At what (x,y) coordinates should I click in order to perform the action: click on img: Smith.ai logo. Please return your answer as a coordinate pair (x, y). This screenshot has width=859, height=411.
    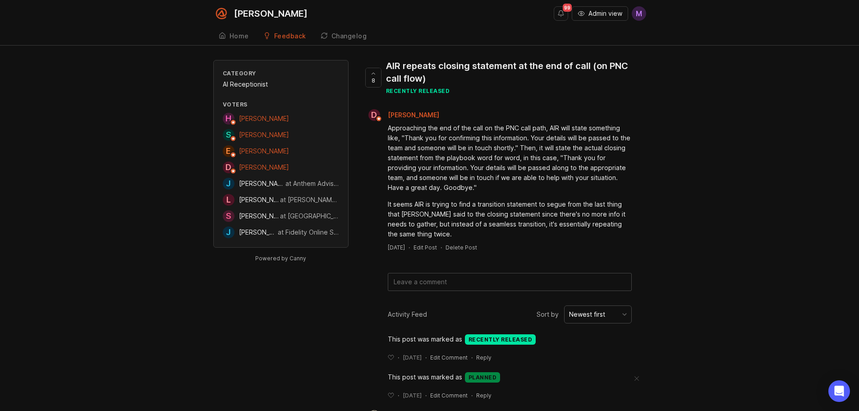
    Looking at the image, I should click on (221, 14).